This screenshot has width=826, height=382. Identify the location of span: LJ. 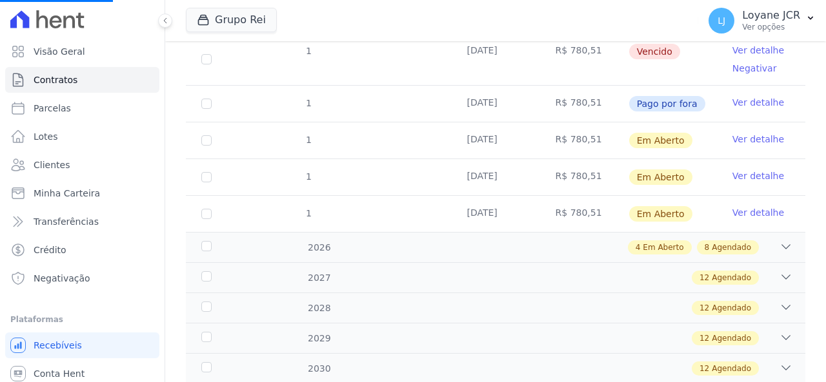
(721, 21).